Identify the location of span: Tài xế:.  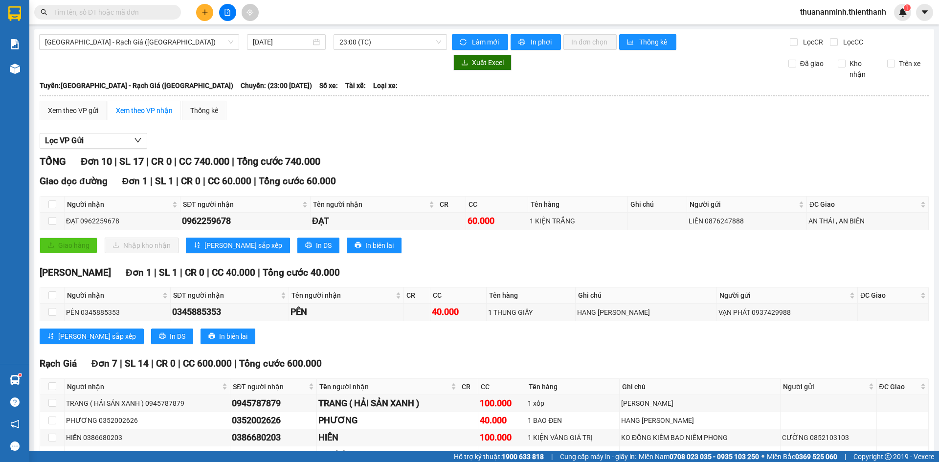
(355, 86).